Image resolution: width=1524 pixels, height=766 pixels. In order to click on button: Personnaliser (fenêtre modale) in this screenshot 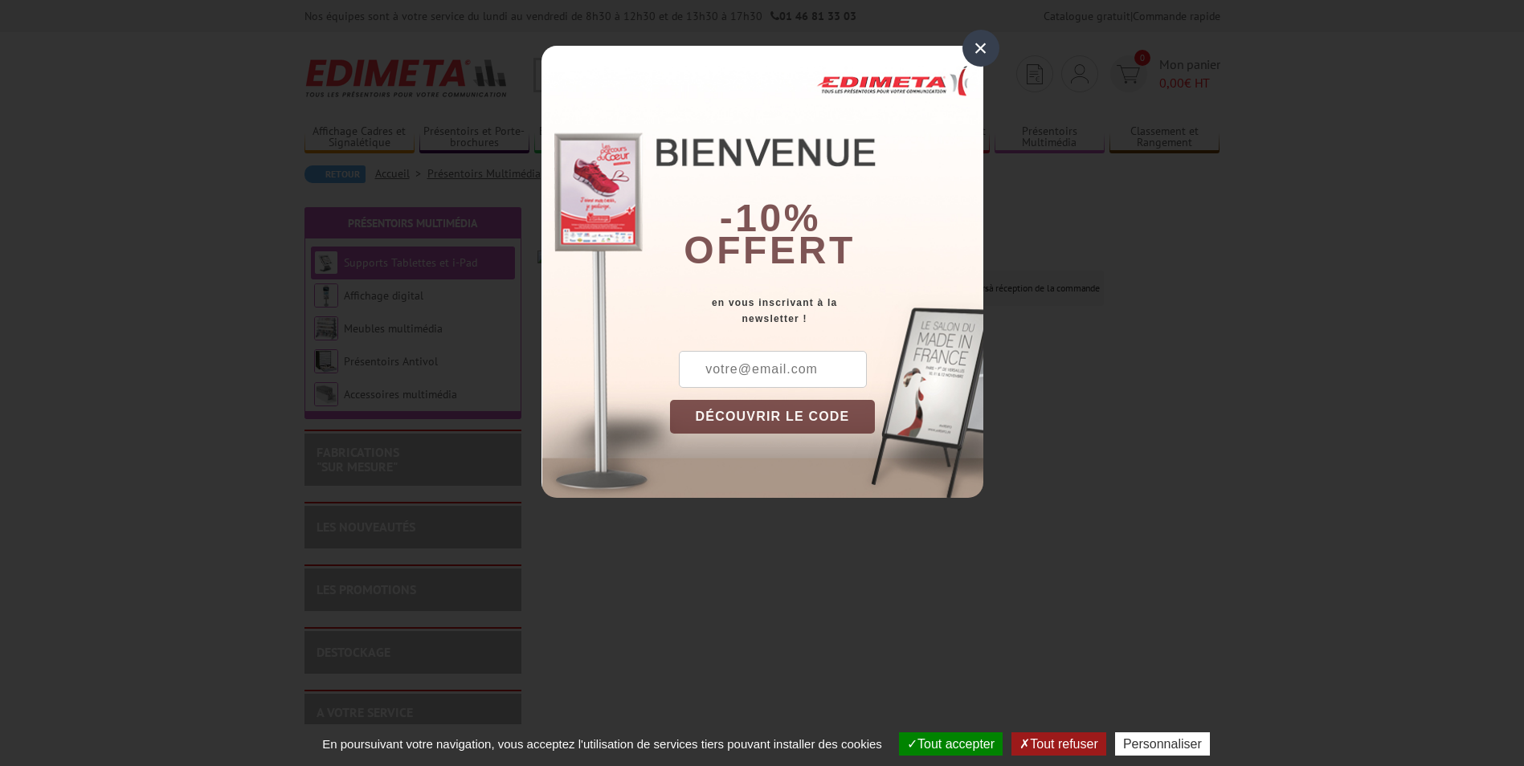, I will do `click(1162, 744)`.